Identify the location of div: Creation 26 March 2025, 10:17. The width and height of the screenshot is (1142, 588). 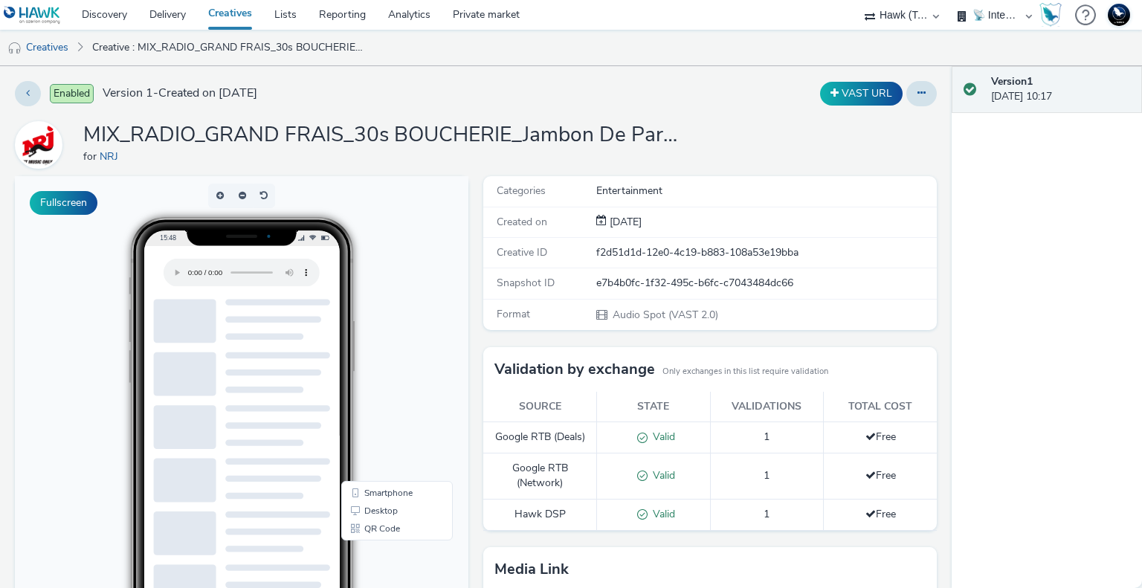
(624, 222).